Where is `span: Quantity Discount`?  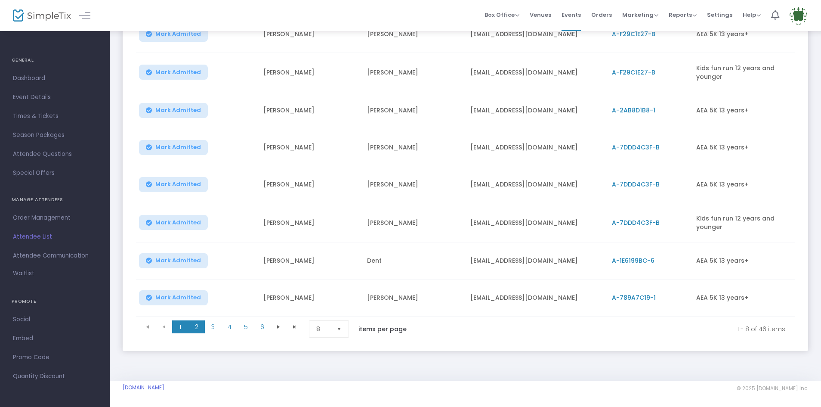
span: Quantity Discount is located at coordinates (55, 376).